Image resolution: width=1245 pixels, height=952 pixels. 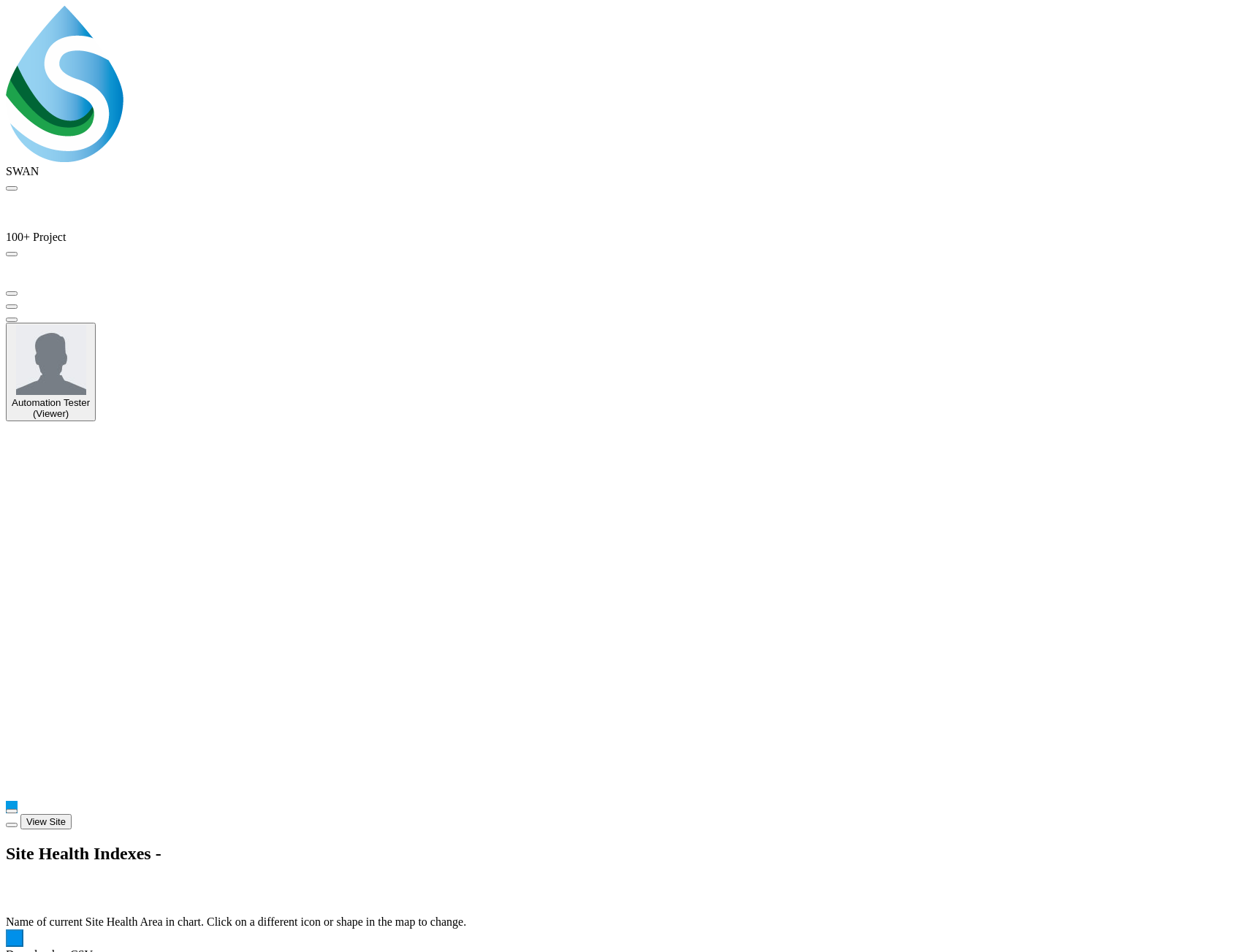 I want to click on span: (Viewer), so click(x=50, y=414).